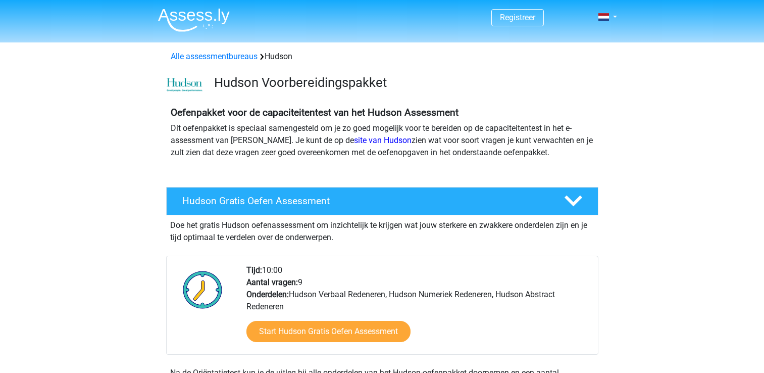  Describe the element at coordinates (418, 309) in the screenshot. I see `div: 10:00 9 Hudson Verbaal Redeneren, Hudson Numeriek Redeneren, Hudson Abstract Redeneren` at that location.